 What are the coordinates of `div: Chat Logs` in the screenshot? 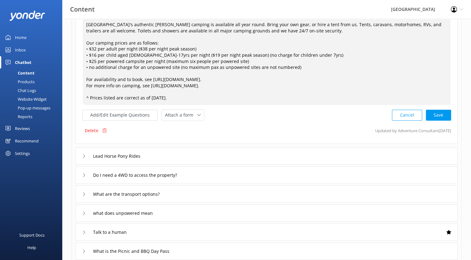 It's located at (20, 90).